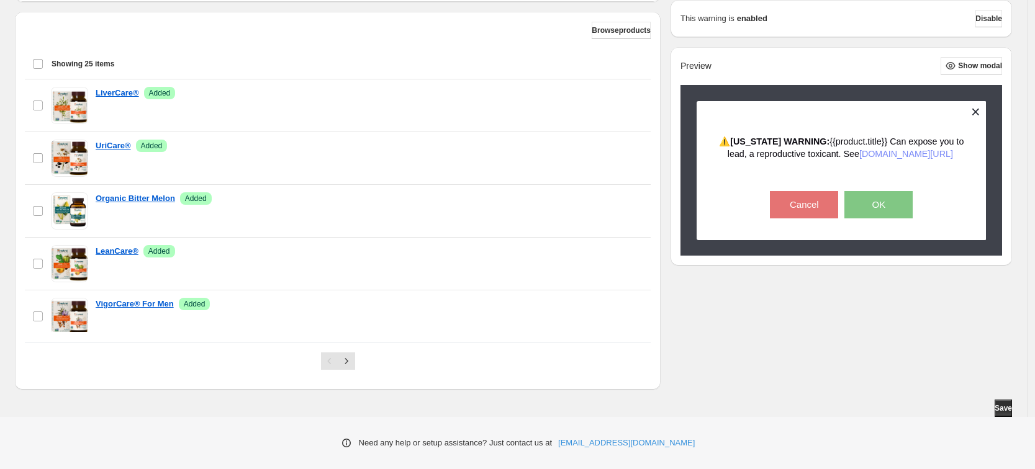 The height and width of the screenshot is (469, 1035). I want to click on button: OK, so click(878, 205).